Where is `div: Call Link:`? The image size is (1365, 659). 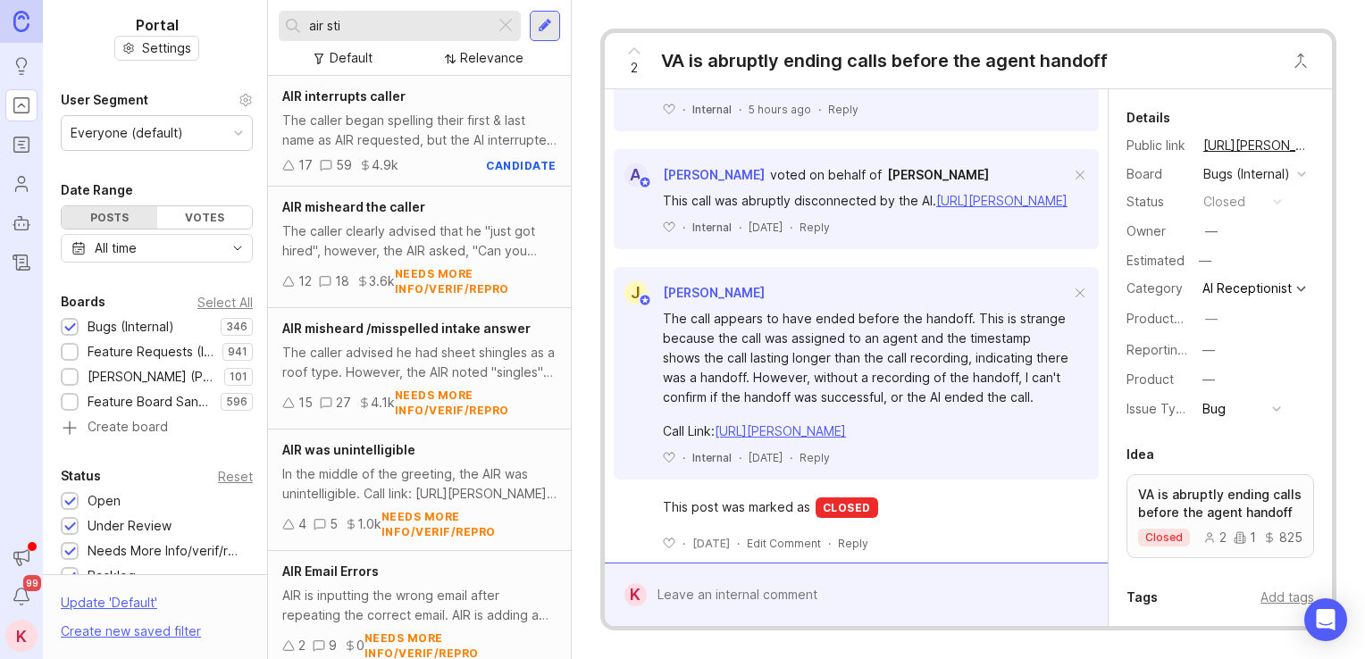
div: Call Link: is located at coordinates (866, 431).